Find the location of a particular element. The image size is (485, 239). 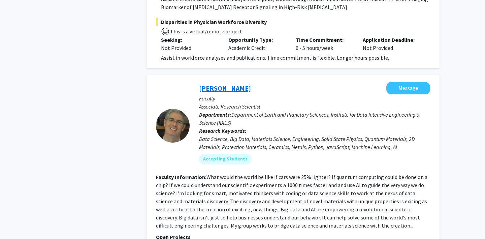

span: Disparities in Physician Workforce Diversity is located at coordinates (293, 22).